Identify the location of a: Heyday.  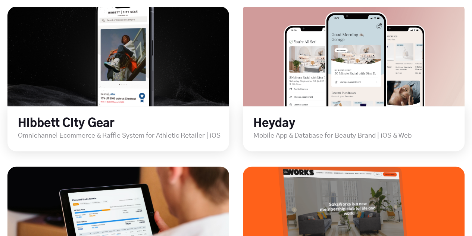
(274, 123).